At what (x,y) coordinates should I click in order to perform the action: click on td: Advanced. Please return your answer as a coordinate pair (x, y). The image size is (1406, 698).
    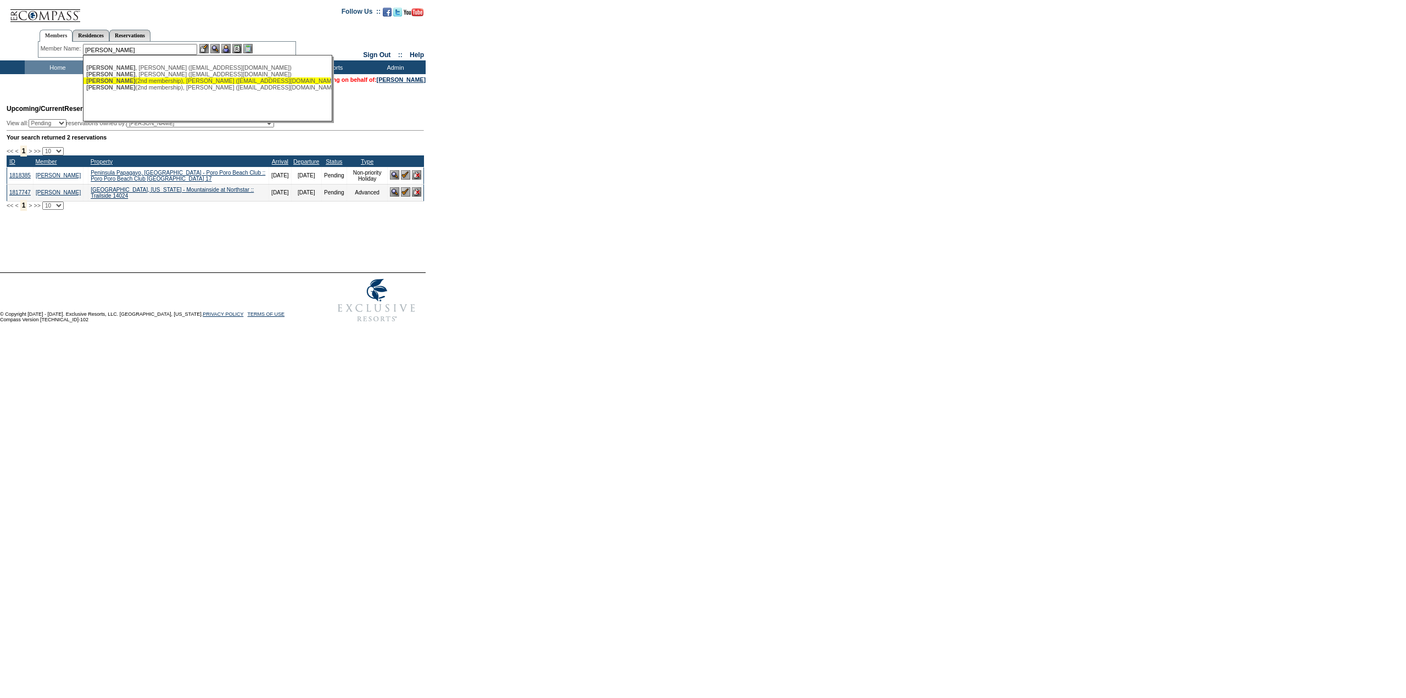
    Looking at the image, I should click on (367, 192).